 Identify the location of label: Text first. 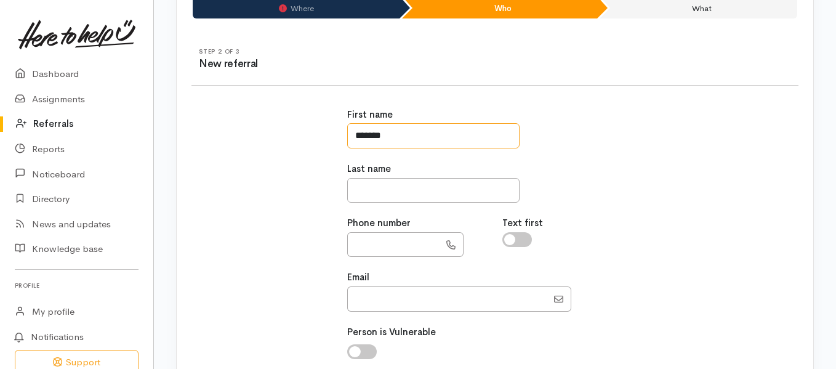
(523, 223).